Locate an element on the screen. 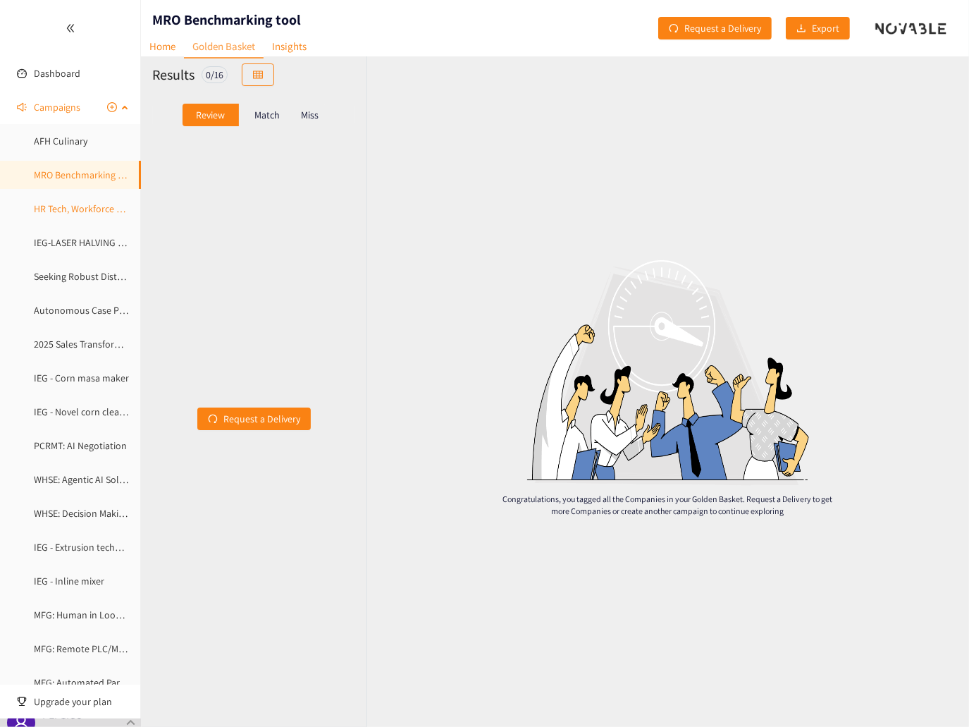 The image size is (969, 727). p: Review is located at coordinates (210, 115).